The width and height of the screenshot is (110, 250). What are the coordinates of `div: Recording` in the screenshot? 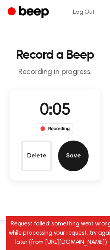 It's located at (55, 129).